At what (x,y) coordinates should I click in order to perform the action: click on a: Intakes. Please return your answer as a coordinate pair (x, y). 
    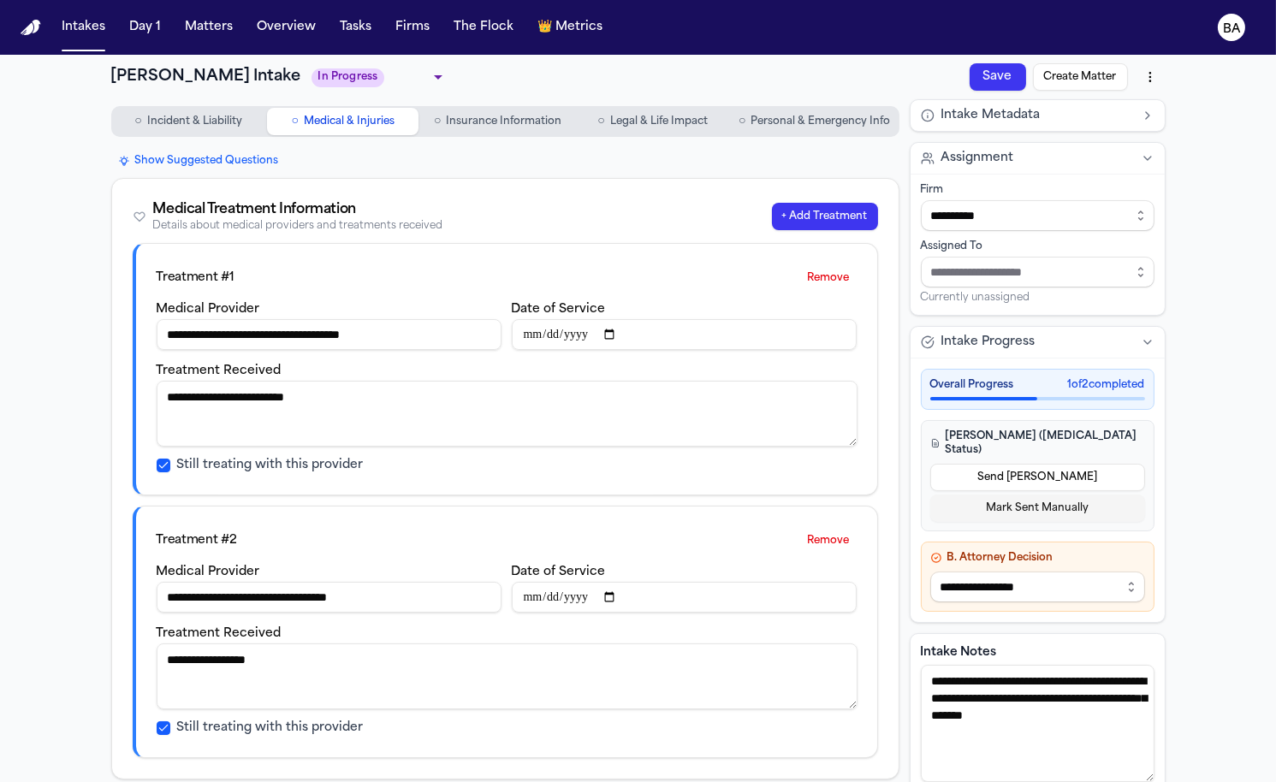
    Looking at the image, I should click on (83, 27).